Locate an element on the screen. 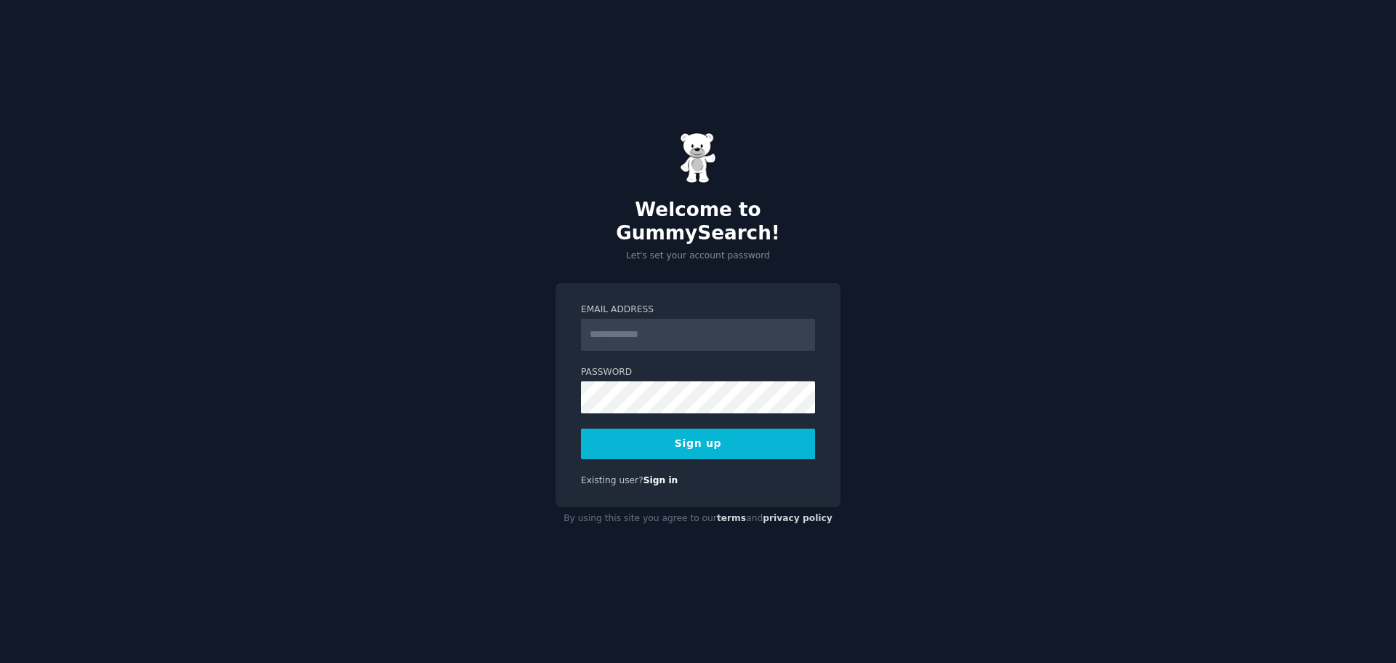  img: Gummy Bear is located at coordinates (698, 158).